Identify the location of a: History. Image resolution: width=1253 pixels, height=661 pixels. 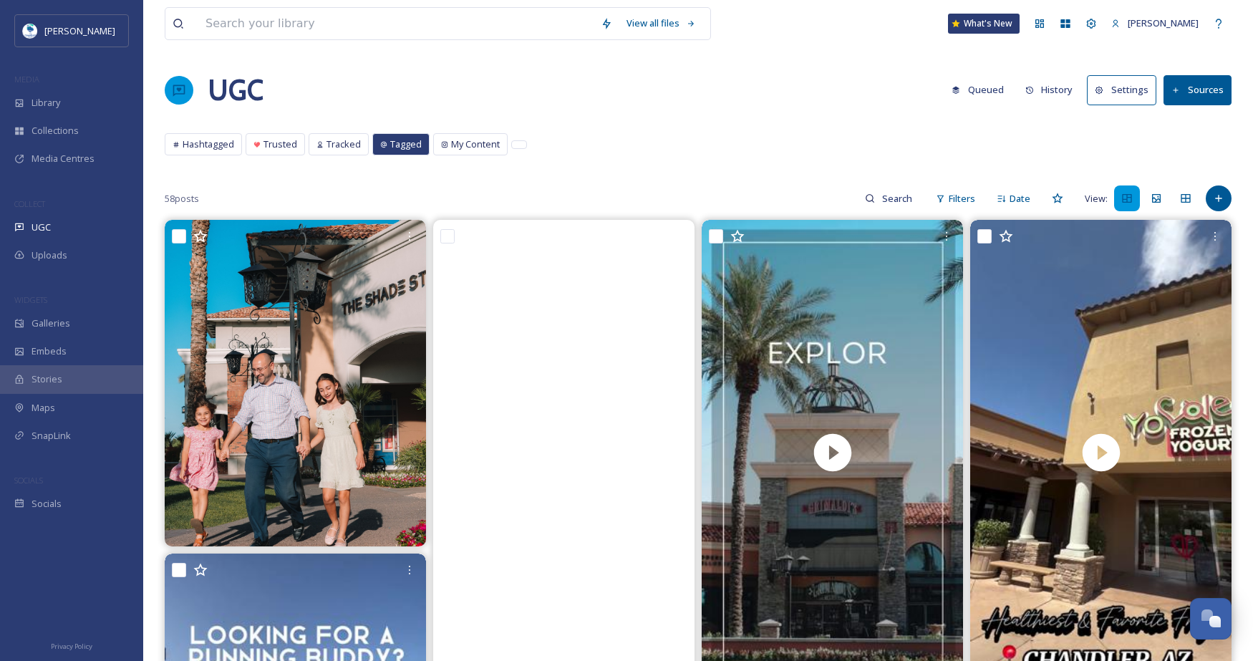
(1053, 90).